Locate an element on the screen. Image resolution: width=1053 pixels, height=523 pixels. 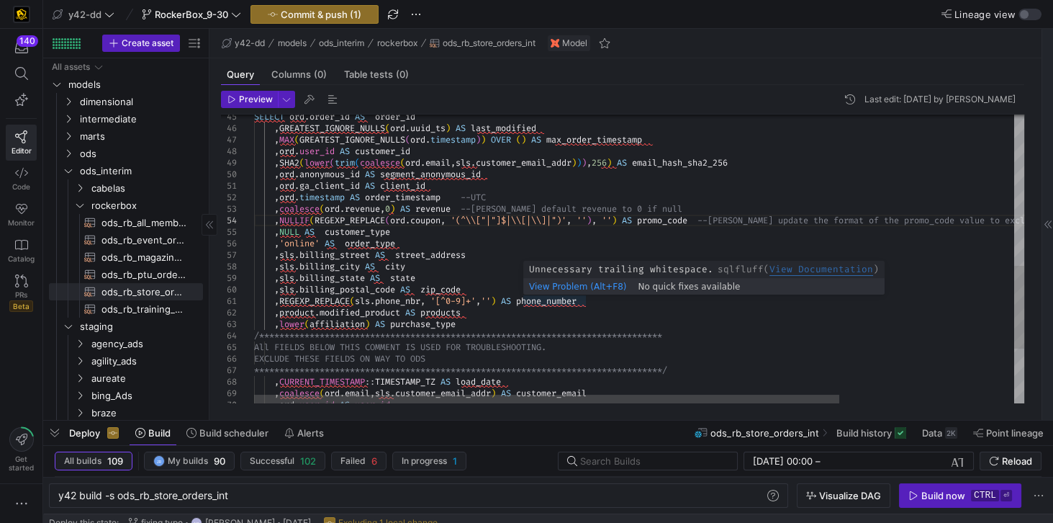
button: Build scheduler is located at coordinates (228, 433).